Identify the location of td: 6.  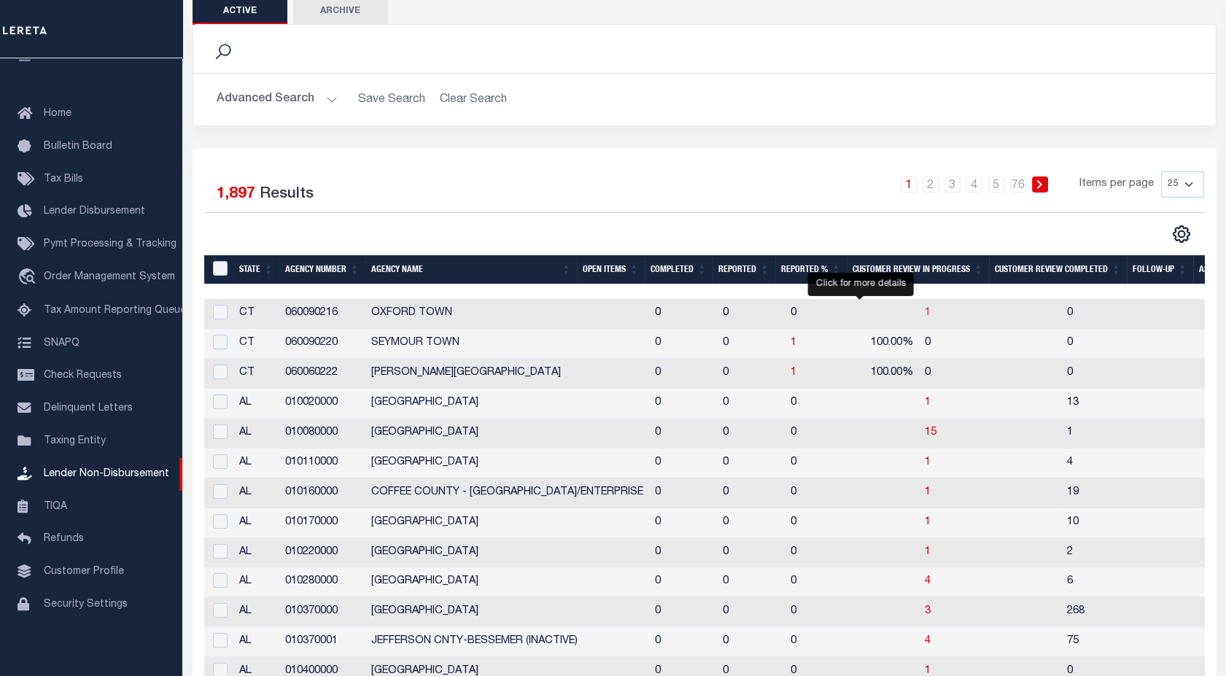
(1130, 582).